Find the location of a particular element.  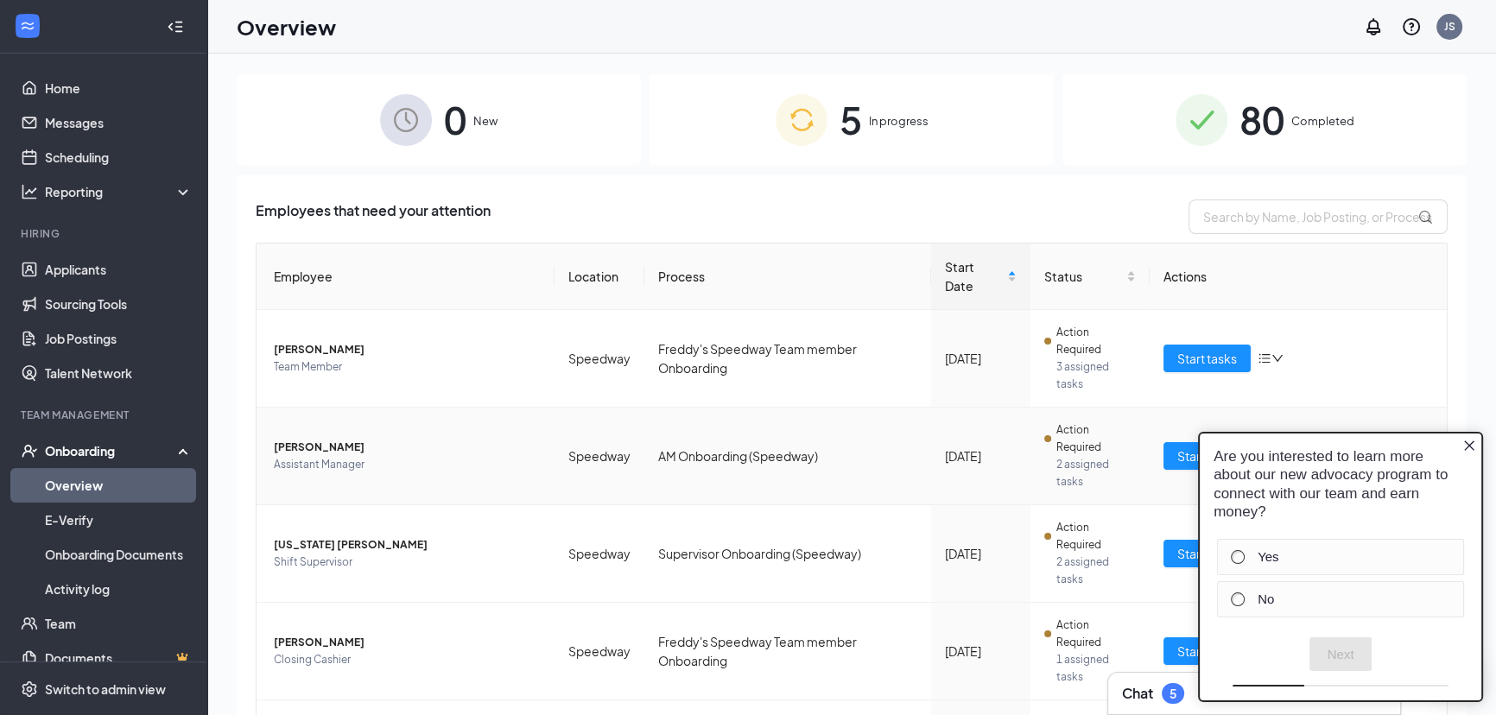

span: Start Date is located at coordinates (974, 276).